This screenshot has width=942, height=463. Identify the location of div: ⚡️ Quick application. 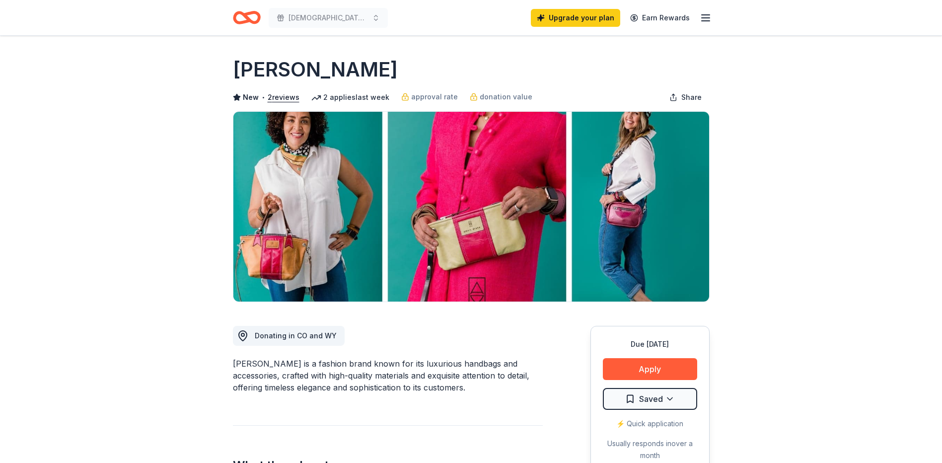
(650, 423).